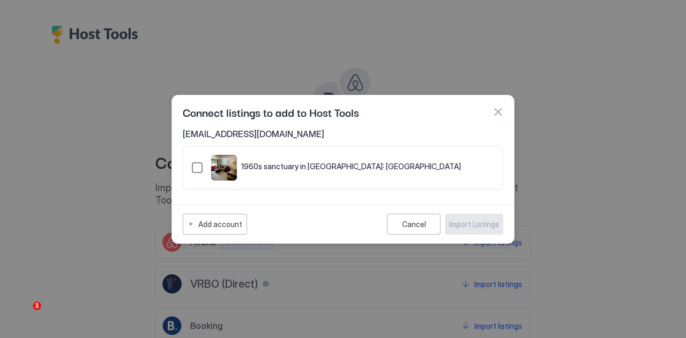 The width and height of the screenshot is (686, 338). Describe the element at coordinates (220, 224) in the screenshot. I see `div: Add account` at that location.